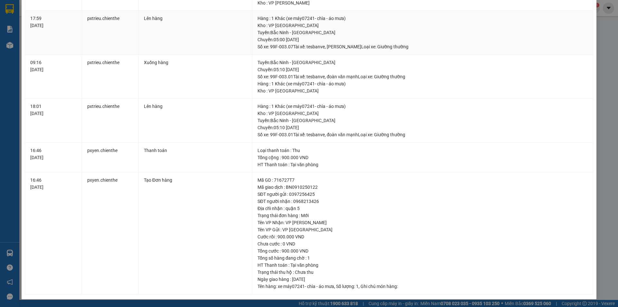 This screenshot has height=307, width=618. What do you see at coordinates (422, 243) in the screenshot?
I see `div: Chưa cước : 0 VND` at bounding box center [422, 243].